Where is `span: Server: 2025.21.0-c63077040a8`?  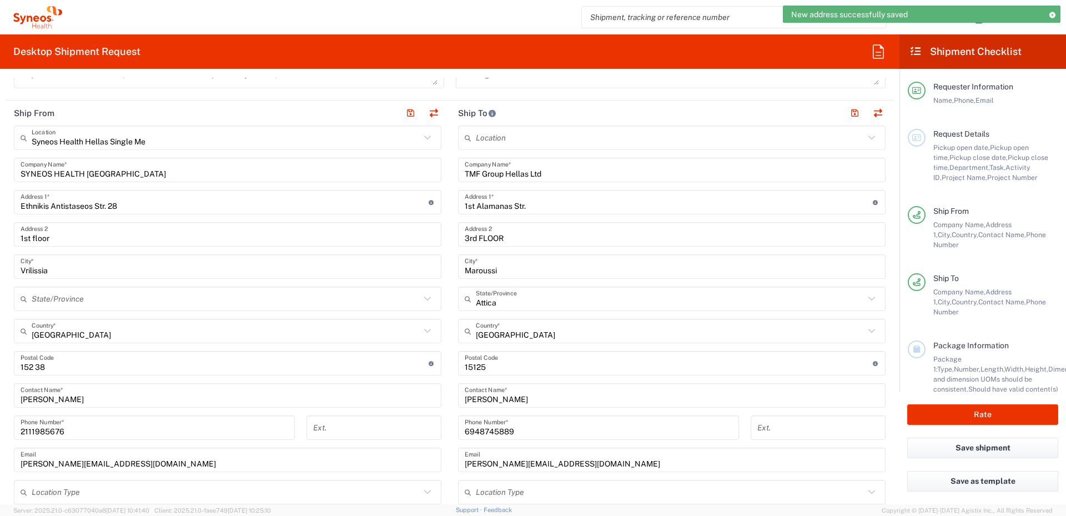
span: Server: 2025.21.0-c63077040a8 is located at coordinates (81, 510).